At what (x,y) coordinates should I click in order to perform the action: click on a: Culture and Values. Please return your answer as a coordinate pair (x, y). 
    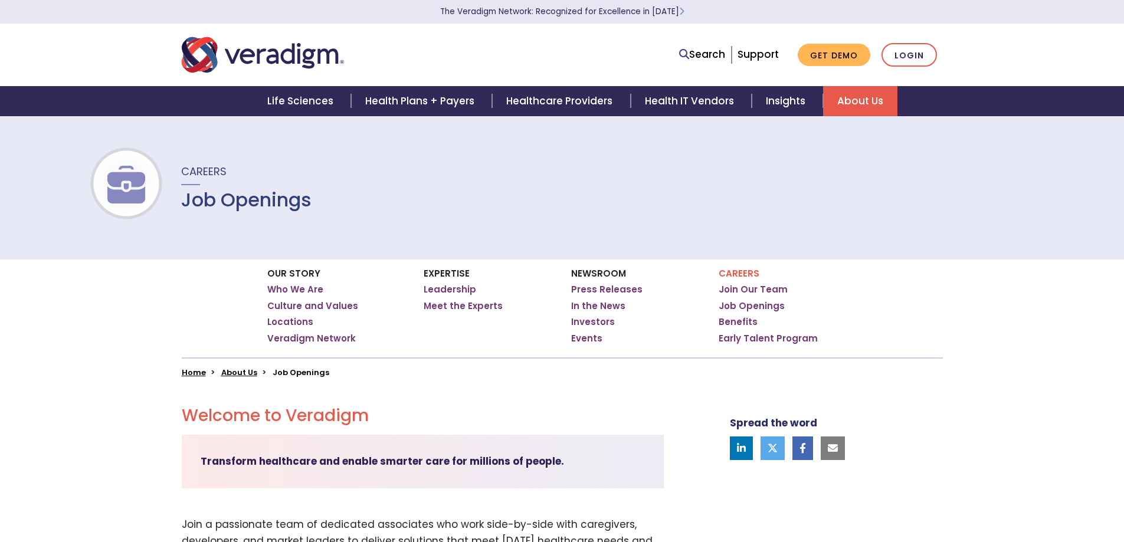
    Looking at the image, I should click on (313, 306).